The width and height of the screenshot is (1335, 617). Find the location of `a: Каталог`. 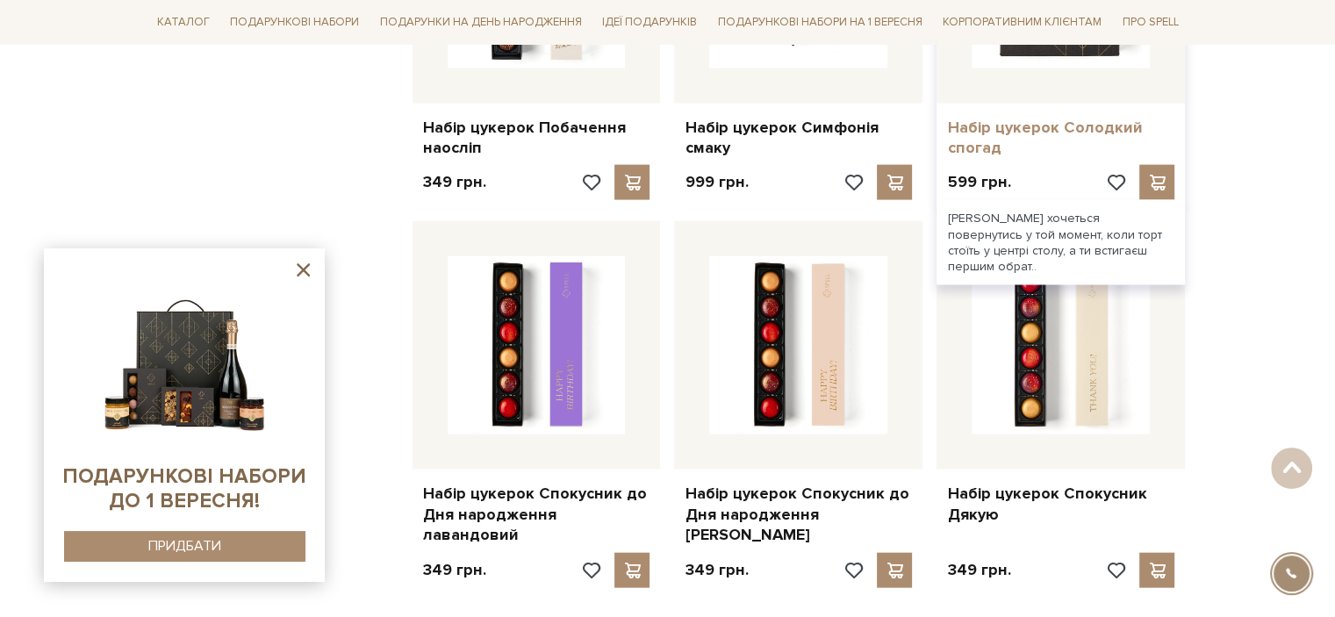

a: Каталог is located at coordinates (183, 22).